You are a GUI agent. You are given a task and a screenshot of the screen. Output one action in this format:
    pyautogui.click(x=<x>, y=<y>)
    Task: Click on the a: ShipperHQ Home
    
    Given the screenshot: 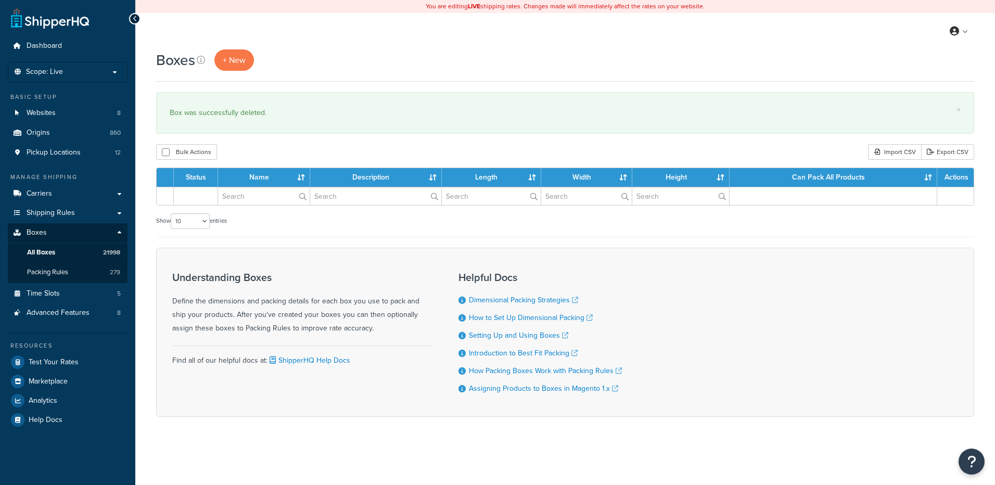 What is the action you would take?
    pyautogui.click(x=50, y=18)
    